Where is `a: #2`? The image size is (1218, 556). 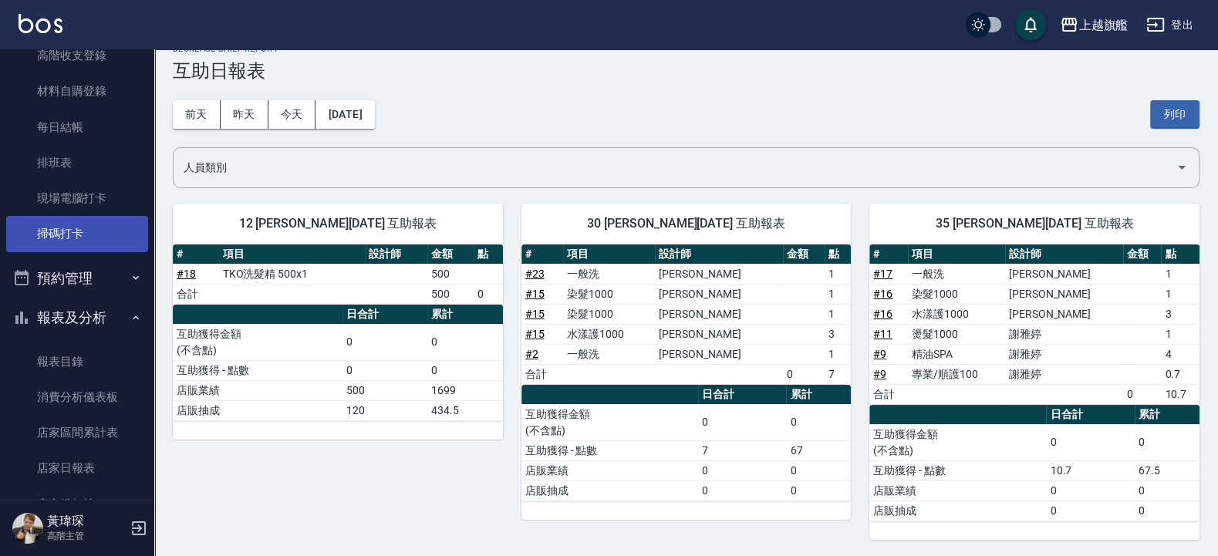 a: #2 is located at coordinates (531, 354).